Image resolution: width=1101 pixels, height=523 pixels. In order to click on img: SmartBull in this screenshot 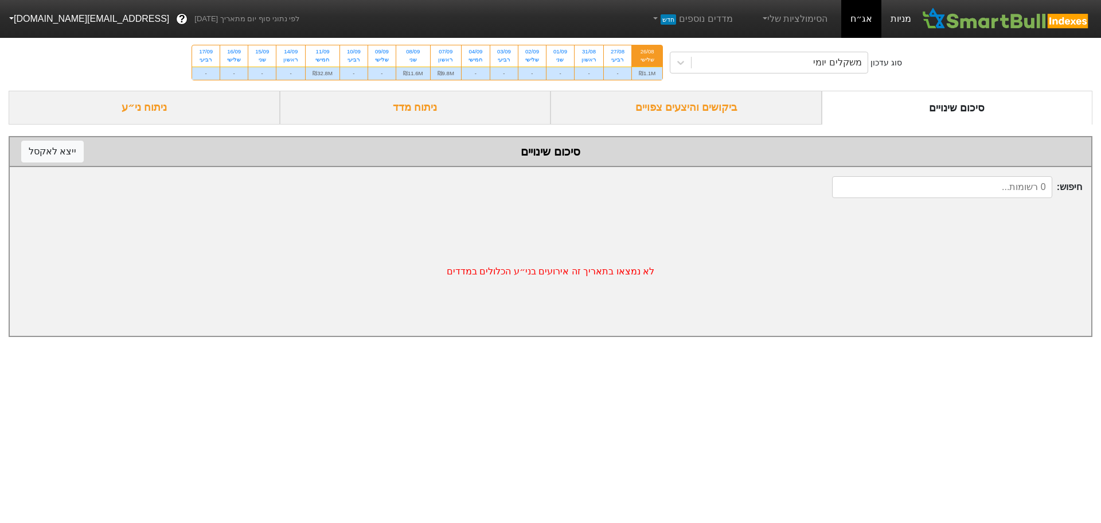, I will do `click(1006, 19)`.